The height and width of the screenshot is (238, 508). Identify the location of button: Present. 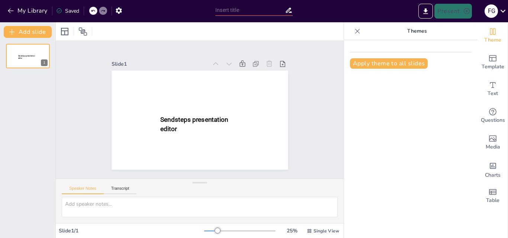
(453, 11).